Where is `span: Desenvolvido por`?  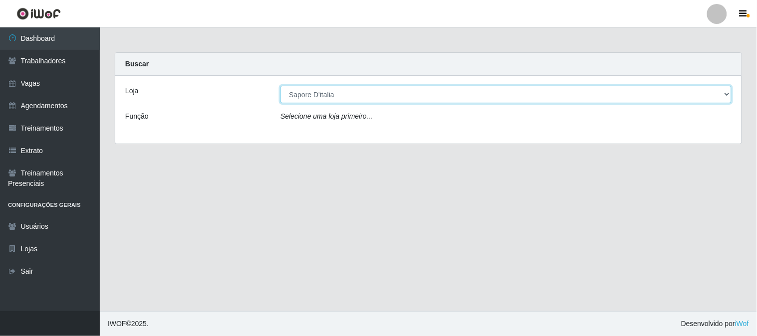 span: Desenvolvido por is located at coordinates (715, 324).